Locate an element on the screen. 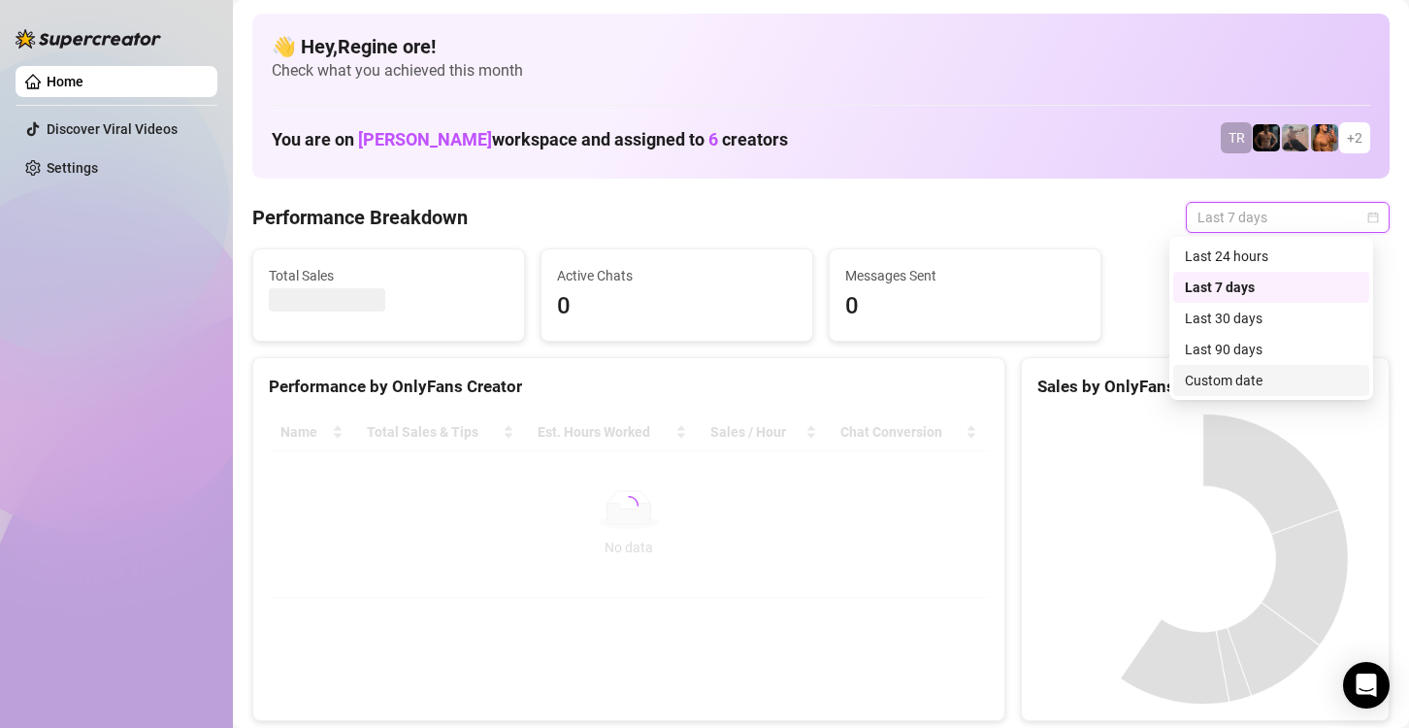 The image size is (1409, 728). h4: Performance Breakdown is located at coordinates (360, 217).